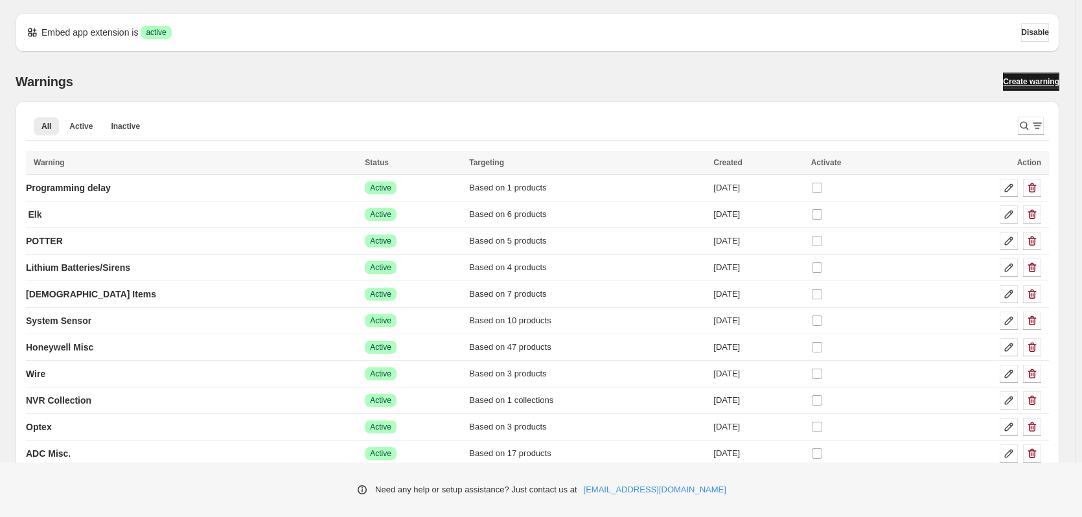 Image resolution: width=1082 pixels, height=517 pixels. What do you see at coordinates (58, 321) in the screenshot?
I see `p: System Sensor` at bounding box center [58, 321].